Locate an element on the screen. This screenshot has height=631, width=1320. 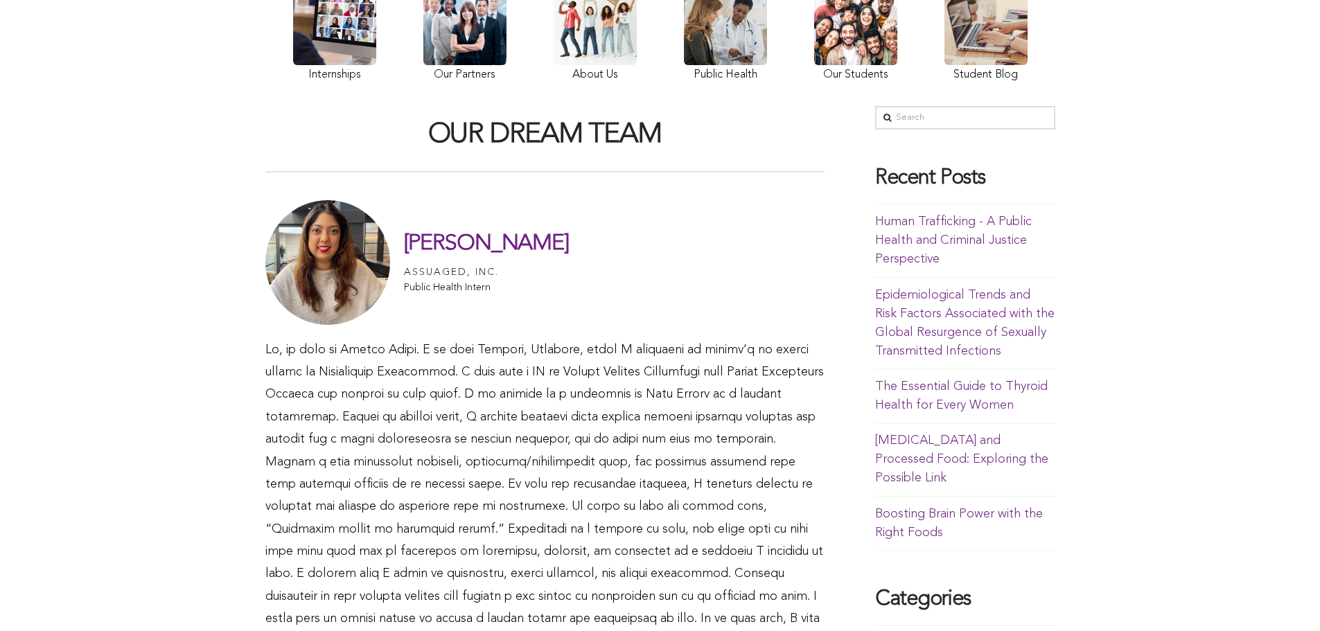
a: Epidemiological Trends and Risk Factors Associated with the Global Resurgence of Sexually Transmi... is located at coordinates (964, 323).